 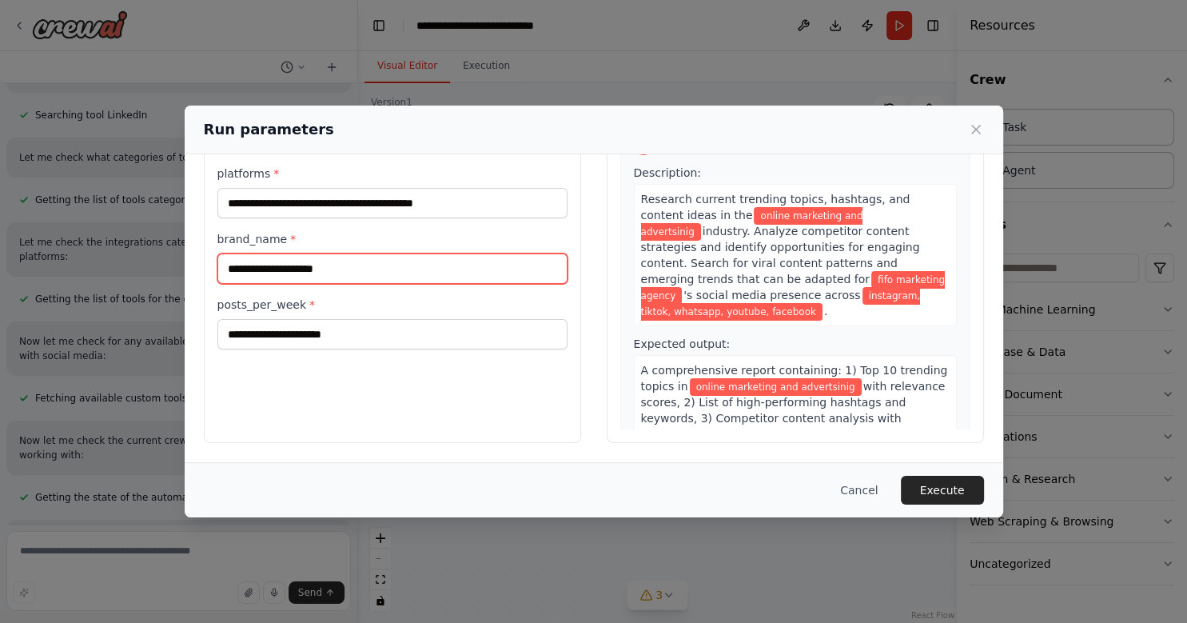 What do you see at coordinates (943, 490) in the screenshot?
I see `button: Execute` at bounding box center [943, 490].